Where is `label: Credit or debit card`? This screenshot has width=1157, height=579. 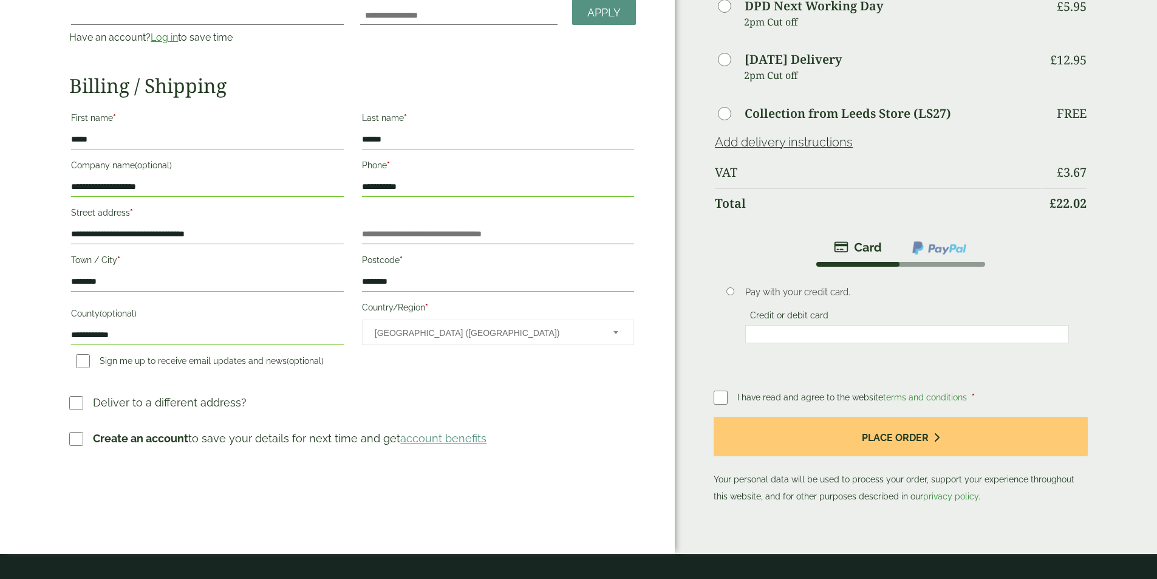 label: Credit or debit card is located at coordinates (789, 317).